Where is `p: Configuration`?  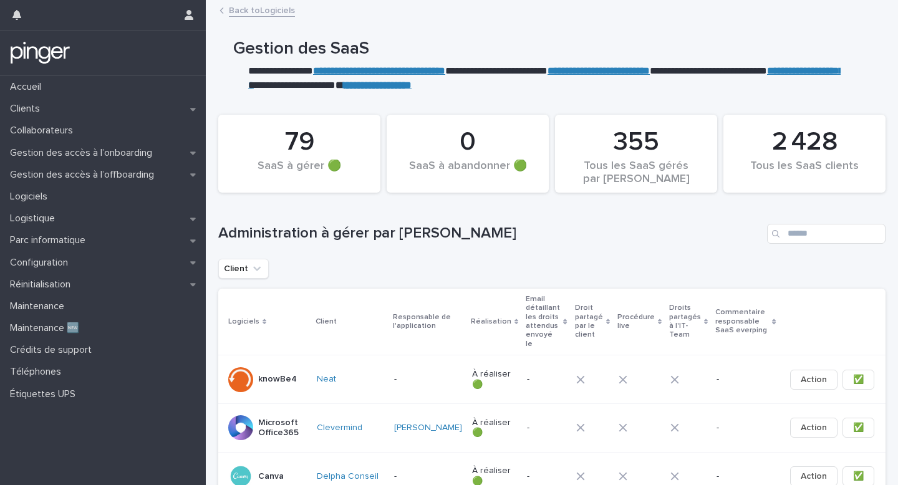 p: Configuration is located at coordinates (41, 263).